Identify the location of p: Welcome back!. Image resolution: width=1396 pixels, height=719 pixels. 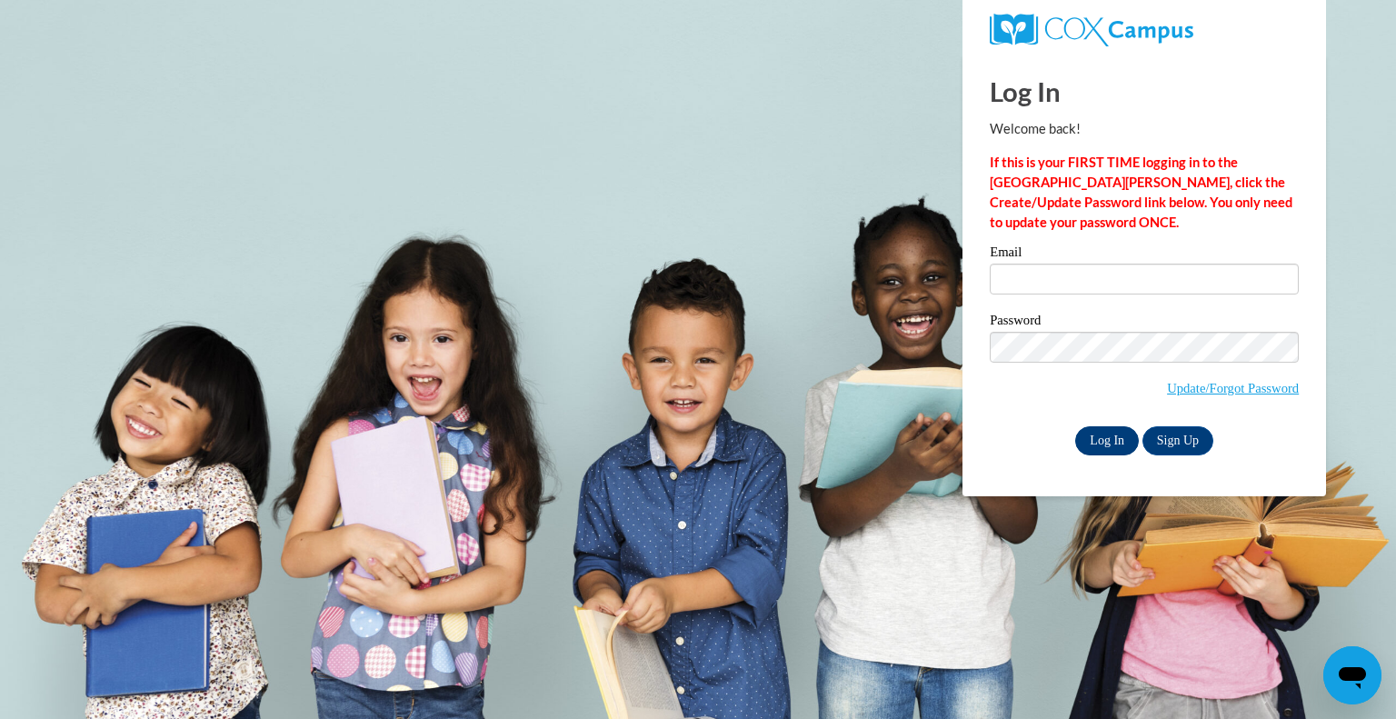
(1144, 129).